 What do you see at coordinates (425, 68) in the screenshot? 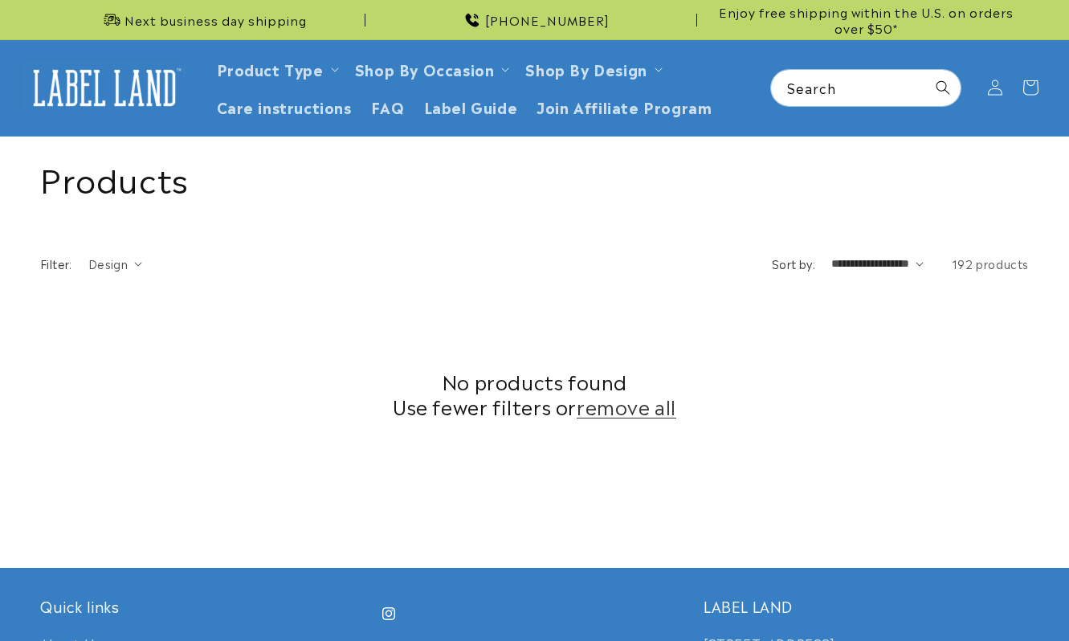
I see `span: Shop By Occasion` at bounding box center [425, 68].